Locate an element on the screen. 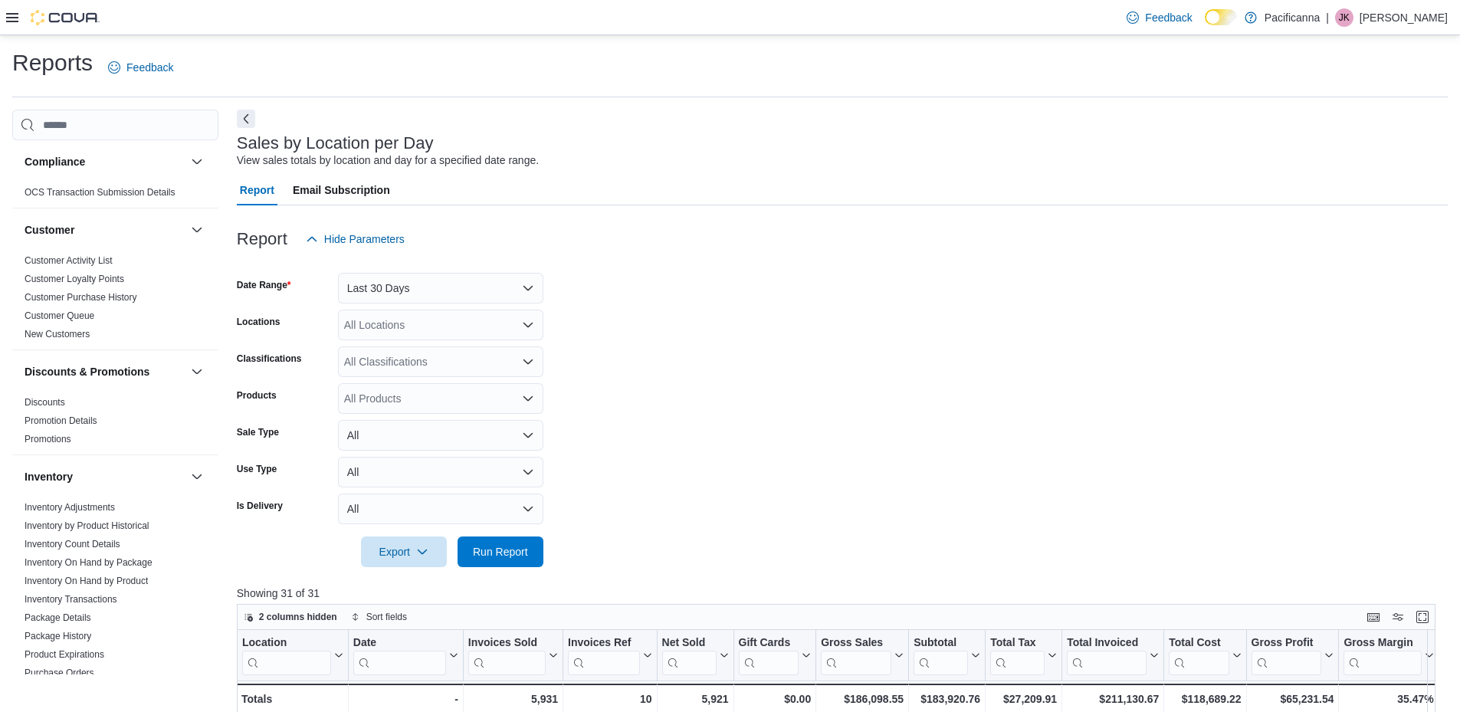 This screenshot has height=712, width=1460. div: Total Cost is located at coordinates (1199, 643).